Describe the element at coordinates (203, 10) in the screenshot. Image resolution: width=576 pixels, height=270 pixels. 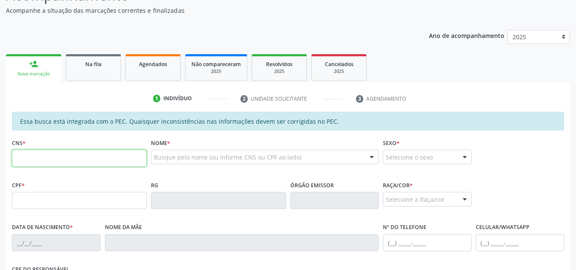
I see `p: Acompanhe a situação das marcações correntes e finalizadas` at that location.